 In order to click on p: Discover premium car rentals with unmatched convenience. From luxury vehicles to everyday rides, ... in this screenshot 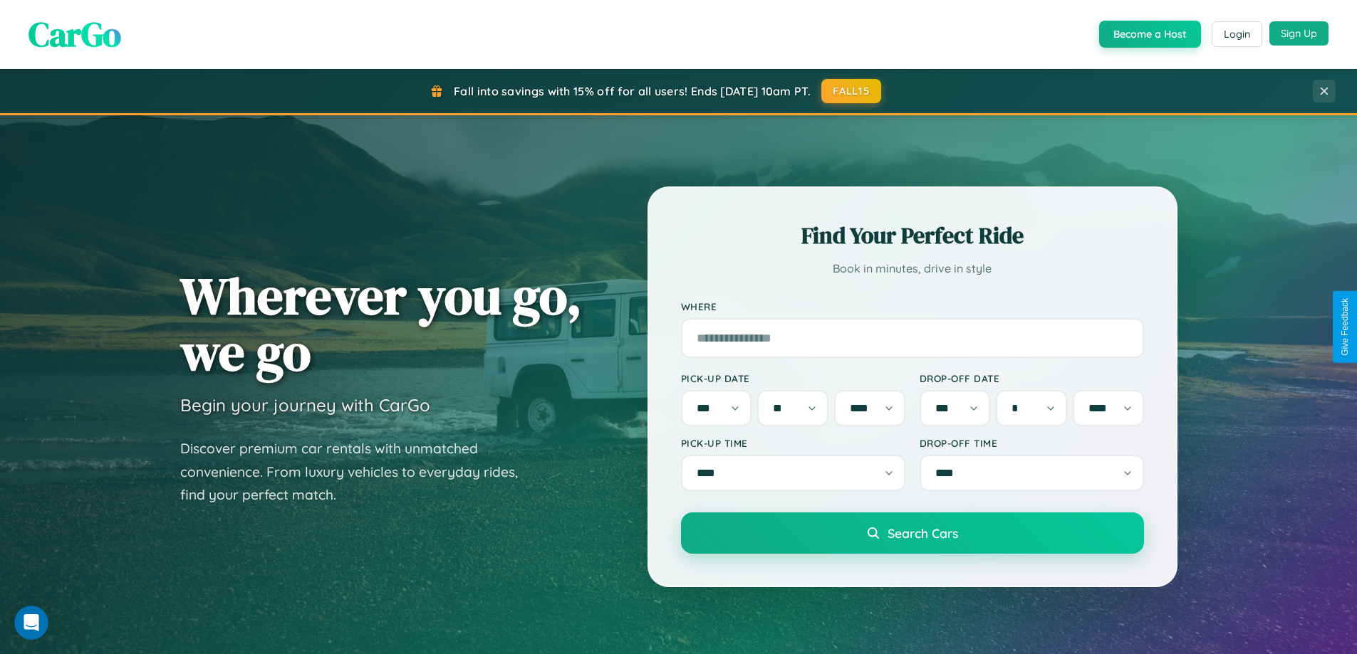, I will do `click(358, 472)`.